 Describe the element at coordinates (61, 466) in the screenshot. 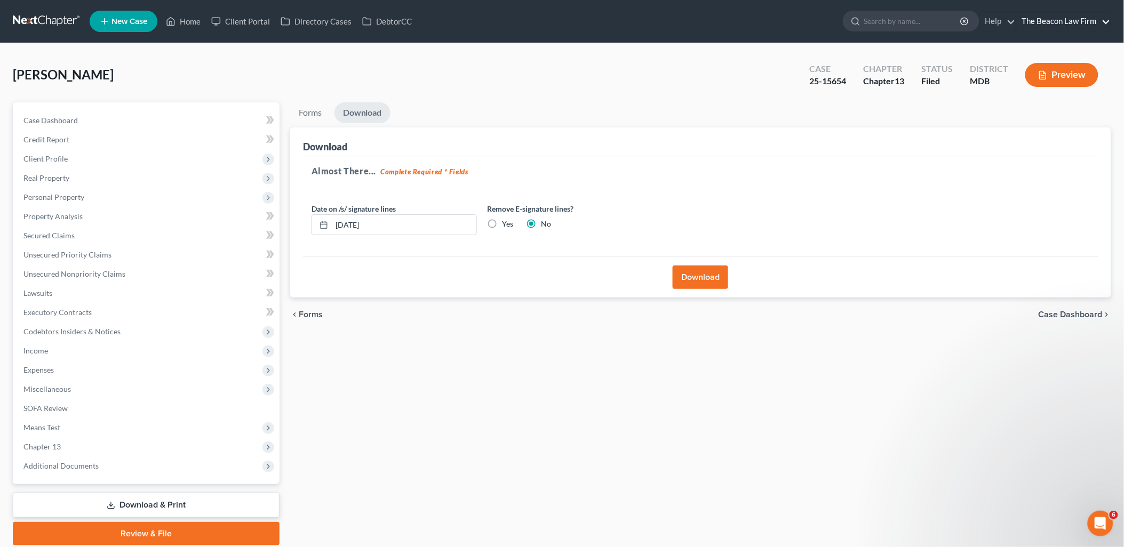

I see `span: Additional Documents` at that location.